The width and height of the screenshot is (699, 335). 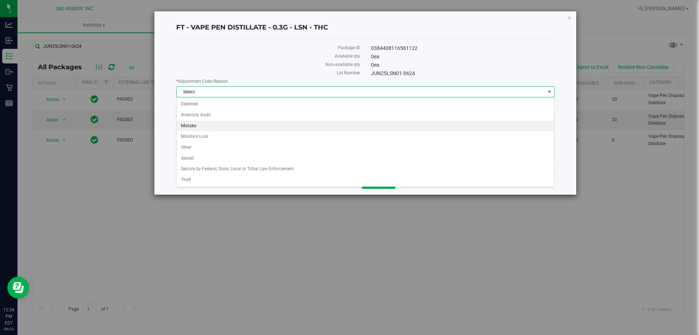 I want to click on div: JUN25LSN01-0624, so click(x=463, y=73).